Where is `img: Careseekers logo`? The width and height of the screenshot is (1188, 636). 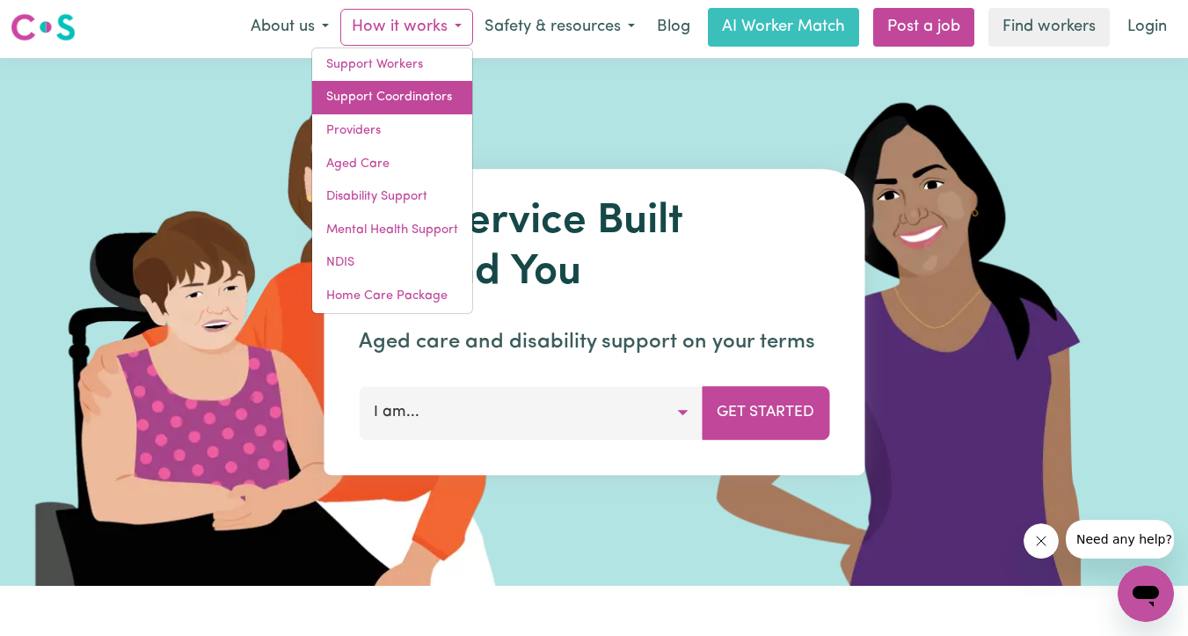
img: Careseekers logo is located at coordinates (43, 27).